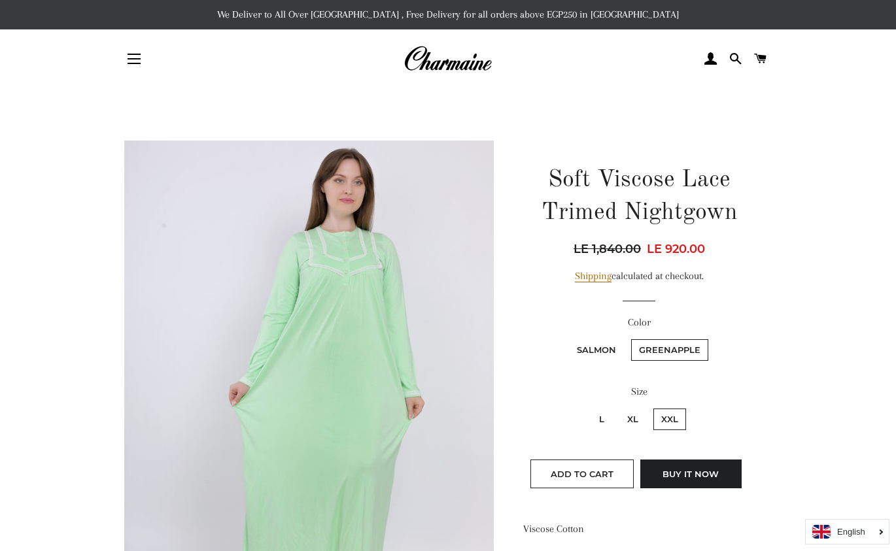  I want to click on a: English, so click(847, 532).